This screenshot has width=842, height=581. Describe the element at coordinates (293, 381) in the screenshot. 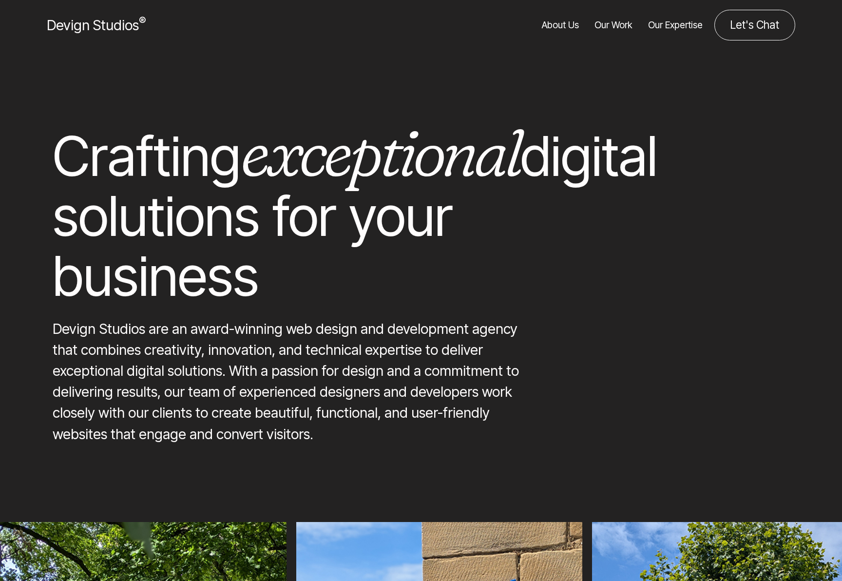

I see `p: Devign Studios are an award-winning web design and development agency that combines creativity, i...` at that location.